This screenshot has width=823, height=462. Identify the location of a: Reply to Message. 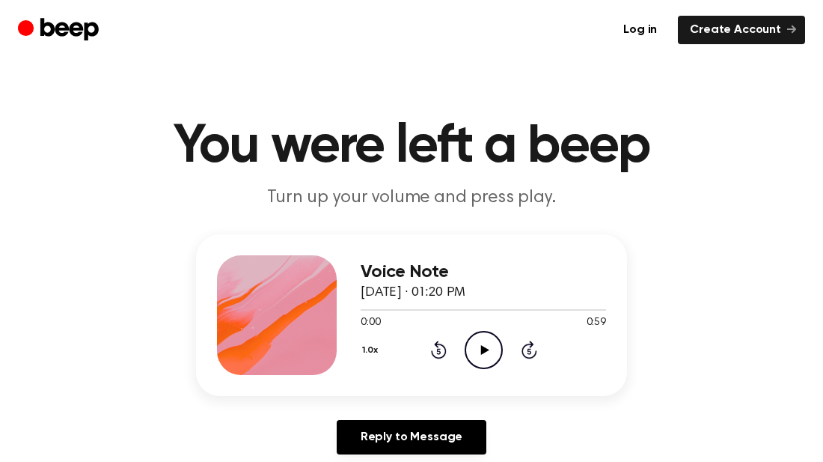
(412, 437).